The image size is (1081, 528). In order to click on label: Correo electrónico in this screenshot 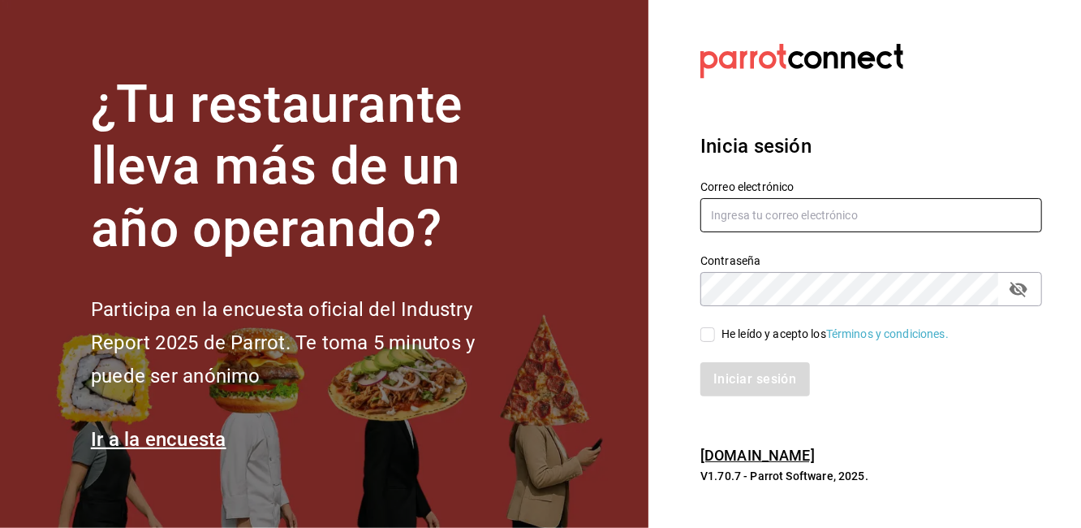, I will do `click(871, 187)`.